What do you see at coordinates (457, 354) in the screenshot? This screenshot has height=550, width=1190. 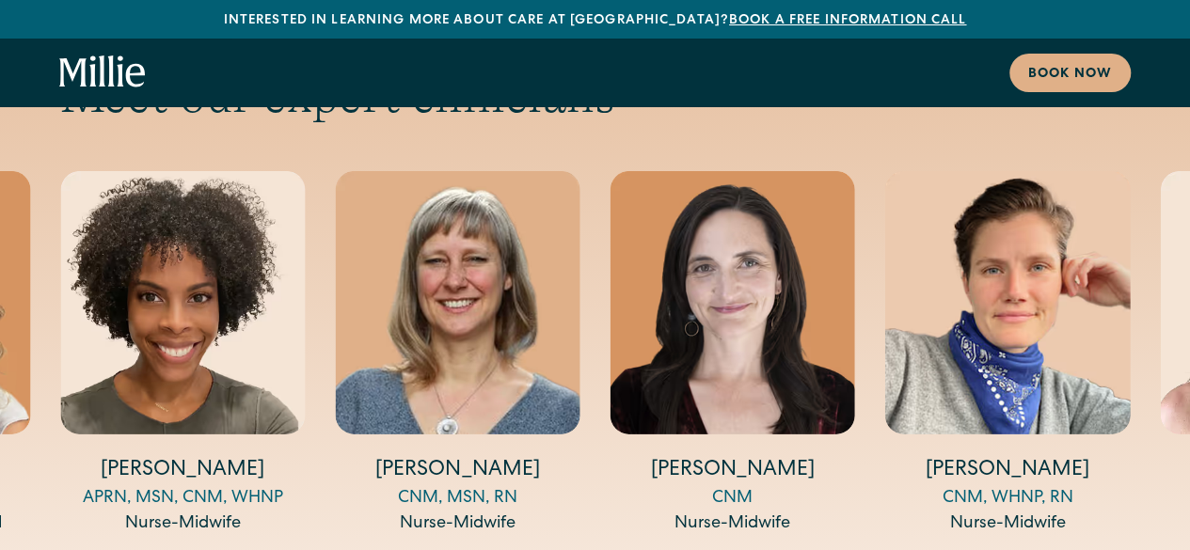 I see `div: 4 / 14` at bounding box center [457, 354].